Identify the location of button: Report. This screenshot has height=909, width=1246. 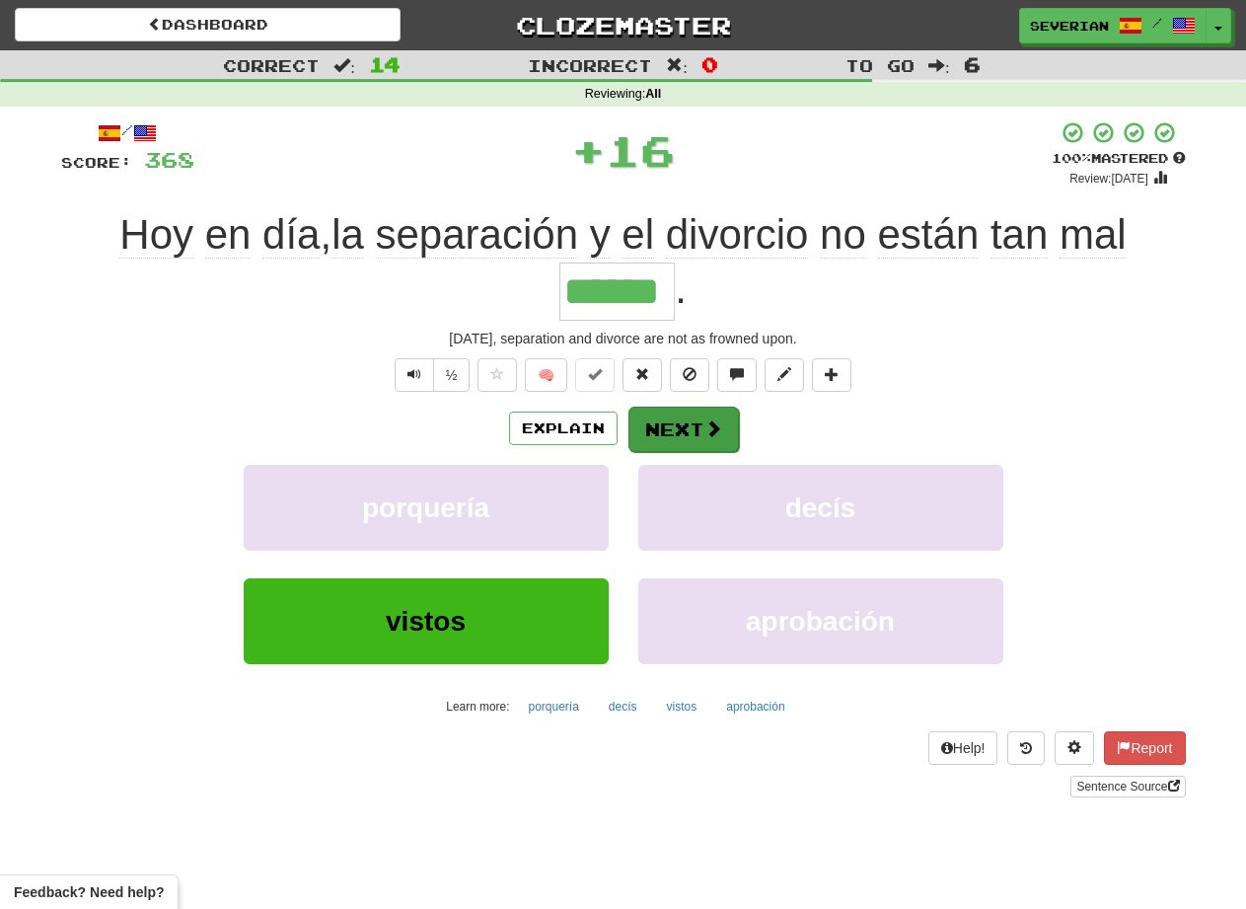
(1145, 748).